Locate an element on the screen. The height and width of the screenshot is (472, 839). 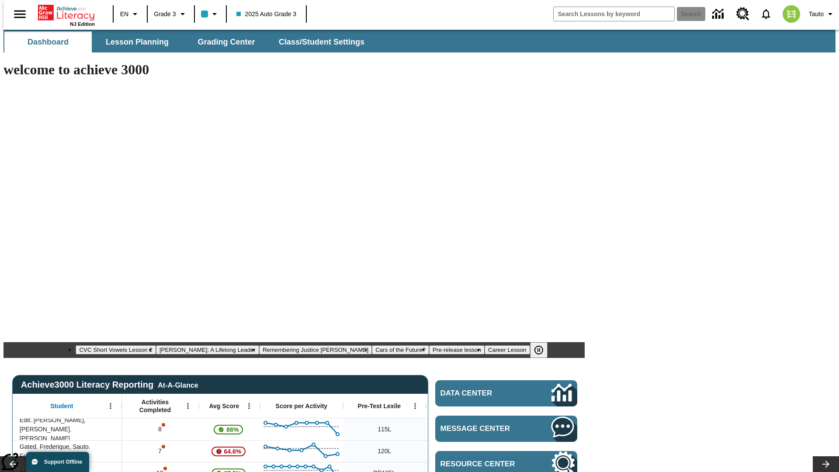
p: 8 is located at coordinates (160, 429).